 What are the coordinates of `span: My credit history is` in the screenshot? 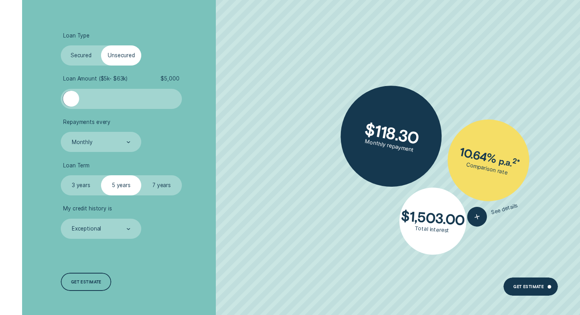 It's located at (87, 208).